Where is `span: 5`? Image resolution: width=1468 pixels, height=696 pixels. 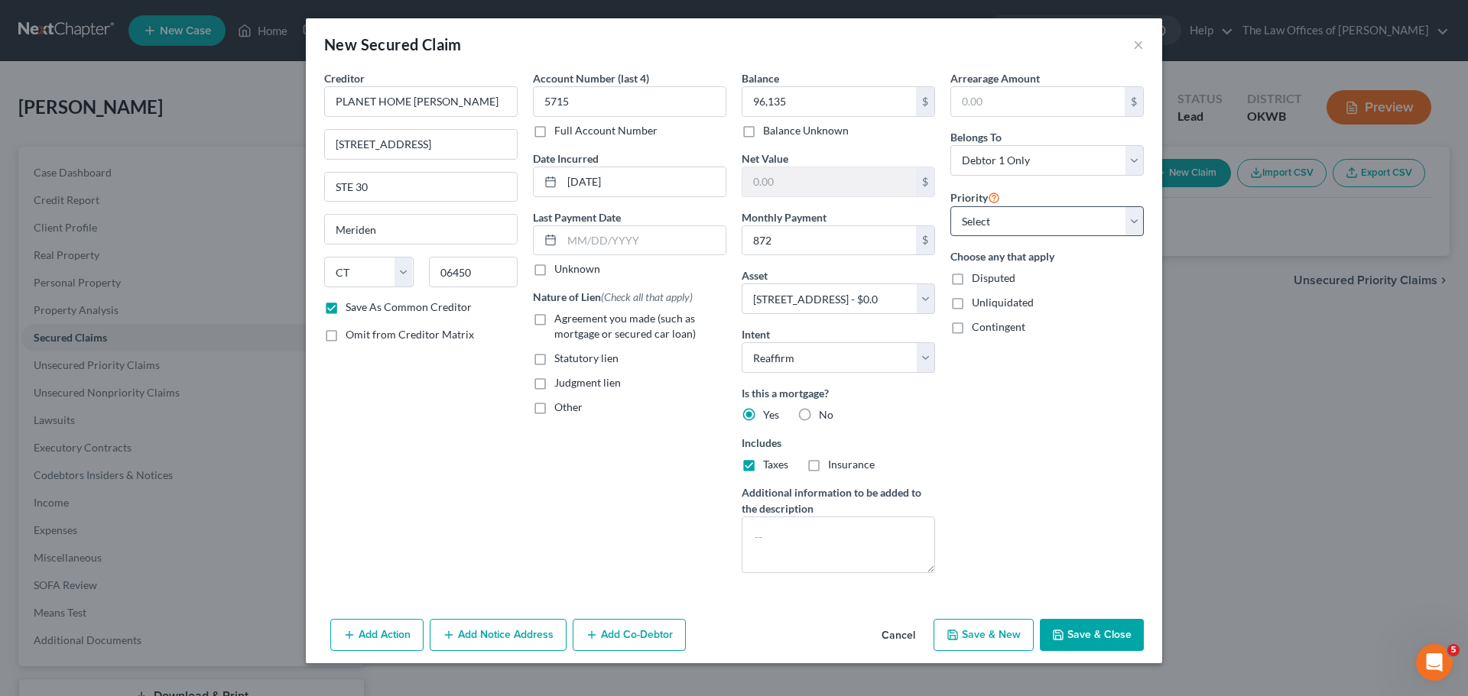
span: 5 is located at coordinates (1453, 651).